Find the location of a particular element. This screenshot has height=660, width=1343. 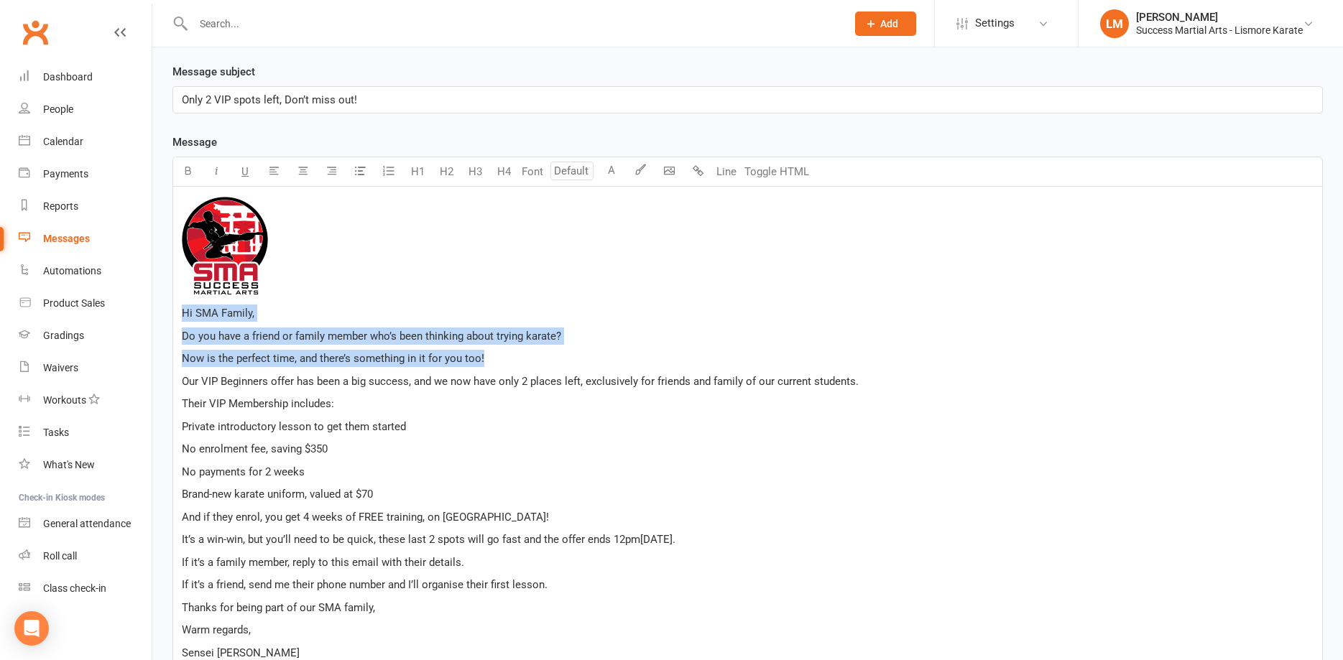

div: Class check-in is located at coordinates (75, 588).